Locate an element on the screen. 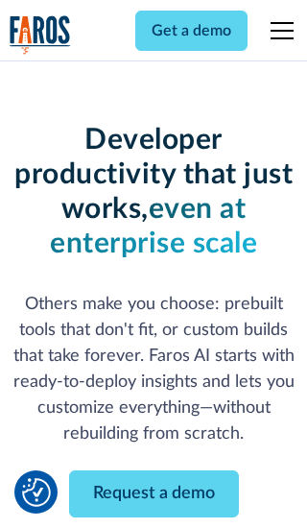 The image size is (307, 528). a: Get a demo is located at coordinates (191, 31).